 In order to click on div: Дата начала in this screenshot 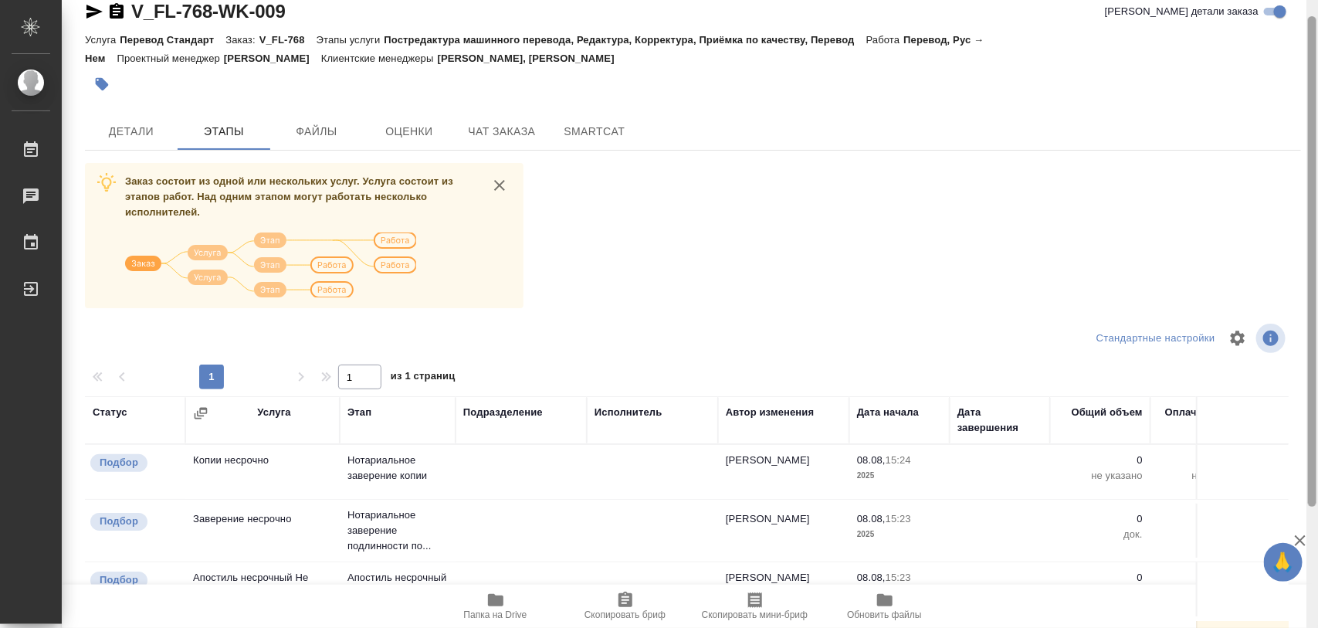, I will do `click(888, 412)`.